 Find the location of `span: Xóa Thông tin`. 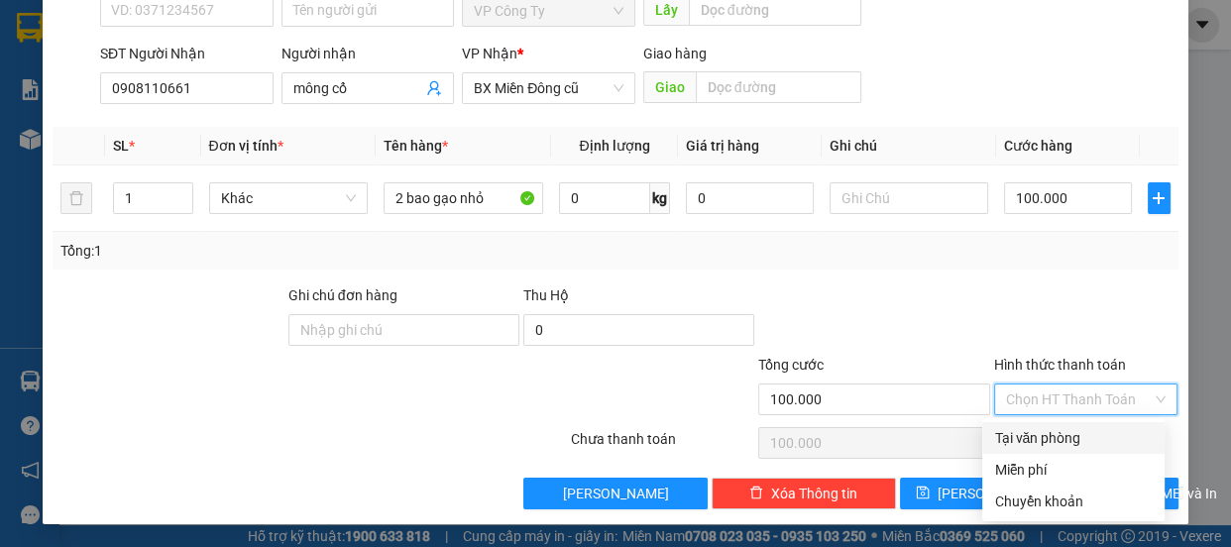

span: Xóa Thông tin is located at coordinates (813, 493).